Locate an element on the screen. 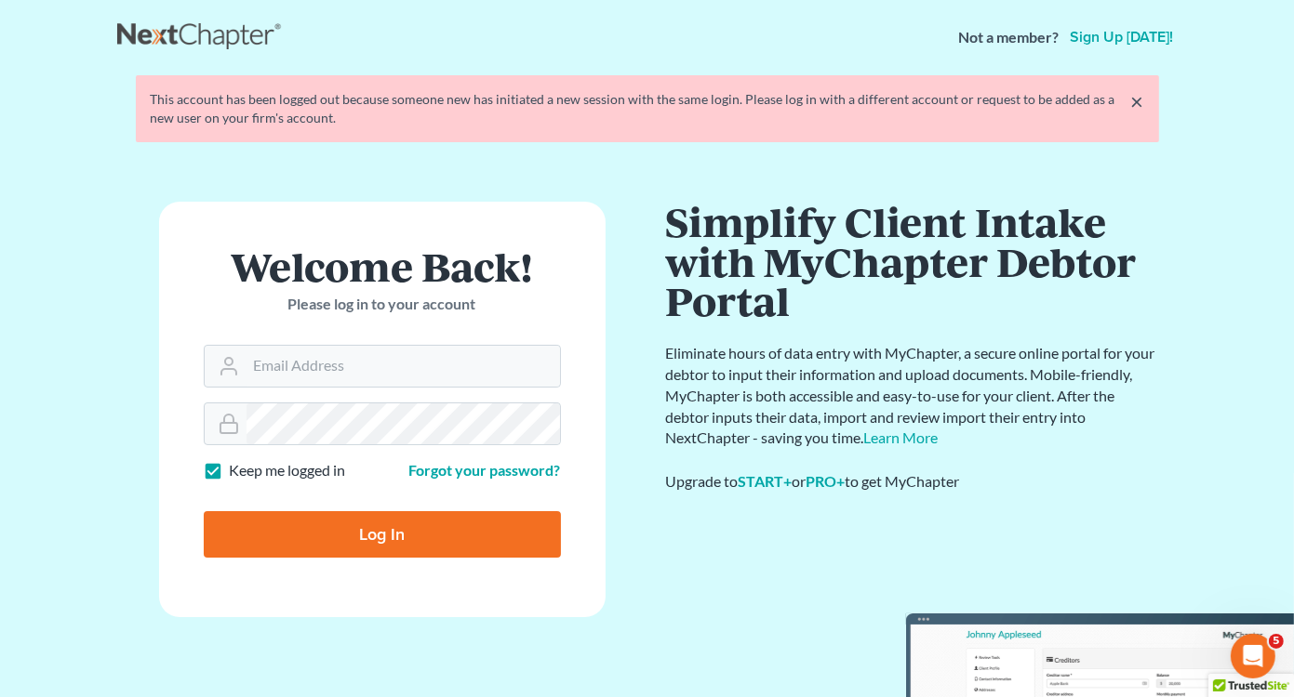 The image size is (1294, 697). a: START+ is located at coordinates (765, 481).